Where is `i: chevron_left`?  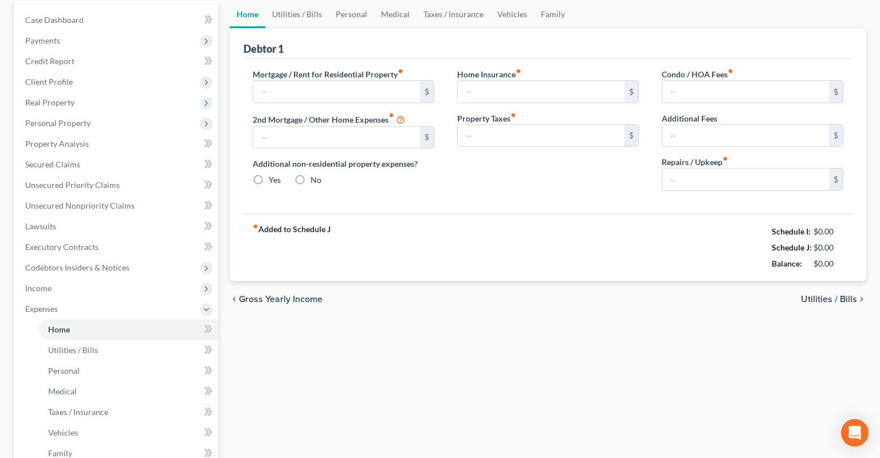 i: chevron_left is located at coordinates (234, 299).